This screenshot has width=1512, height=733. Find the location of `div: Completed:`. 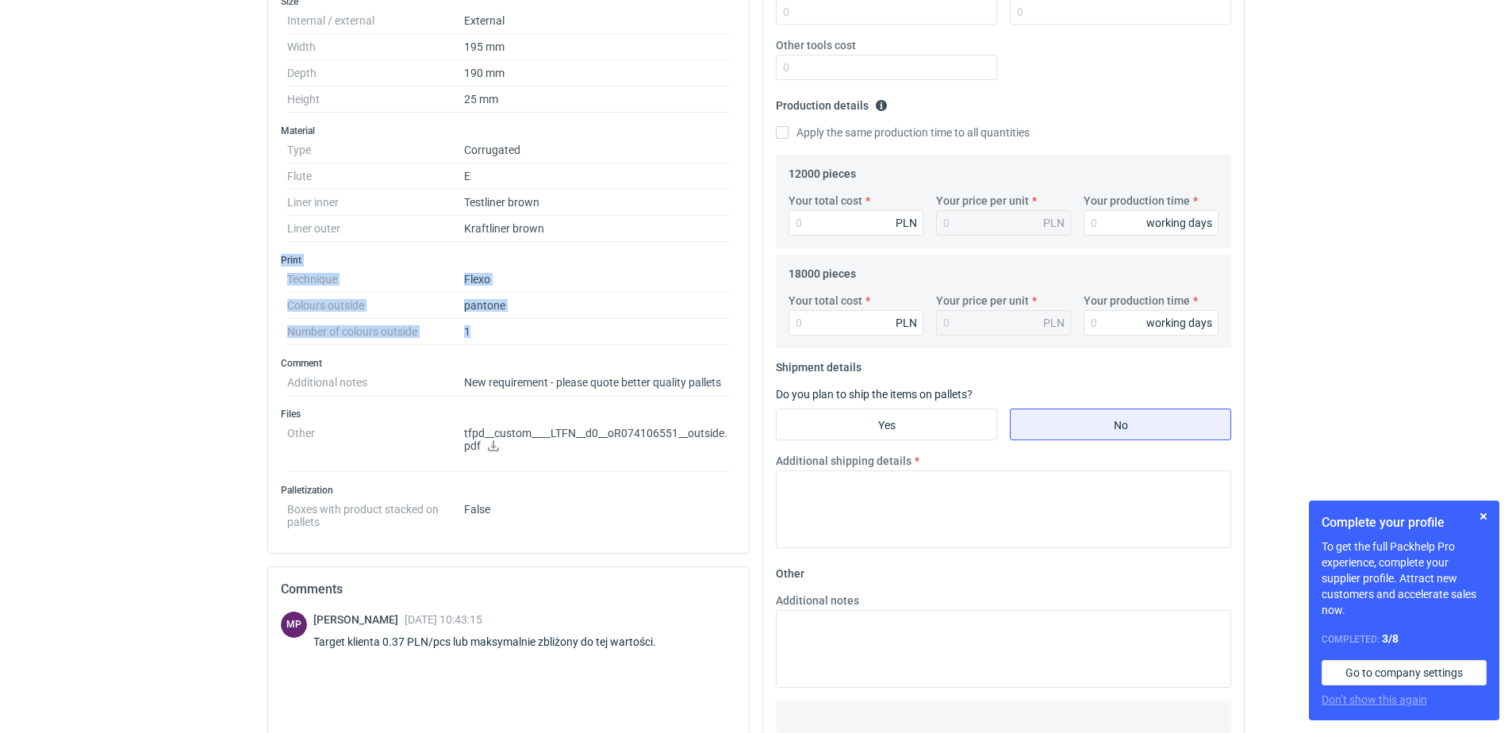

div: Completed: is located at coordinates (1404, 639).